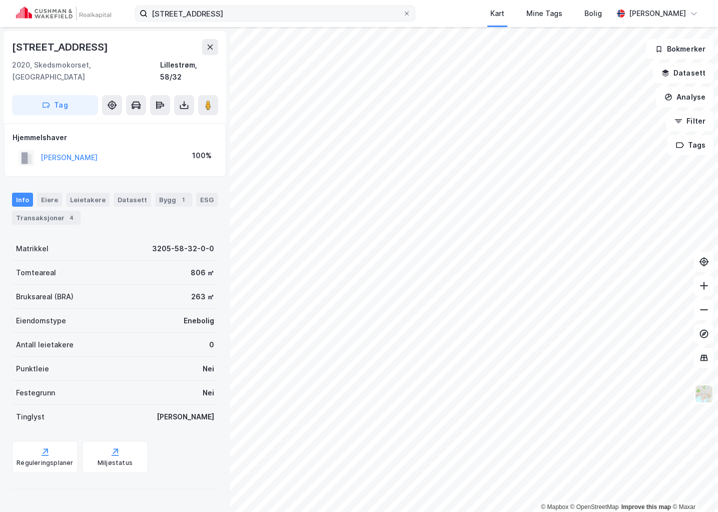 The height and width of the screenshot is (512, 718). Describe the element at coordinates (690, 145) in the screenshot. I see `button: Tags` at that location.